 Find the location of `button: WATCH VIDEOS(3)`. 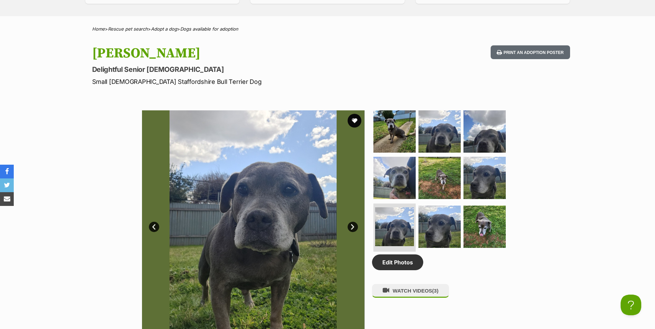

button: WATCH VIDEOS(3) is located at coordinates (410, 291).